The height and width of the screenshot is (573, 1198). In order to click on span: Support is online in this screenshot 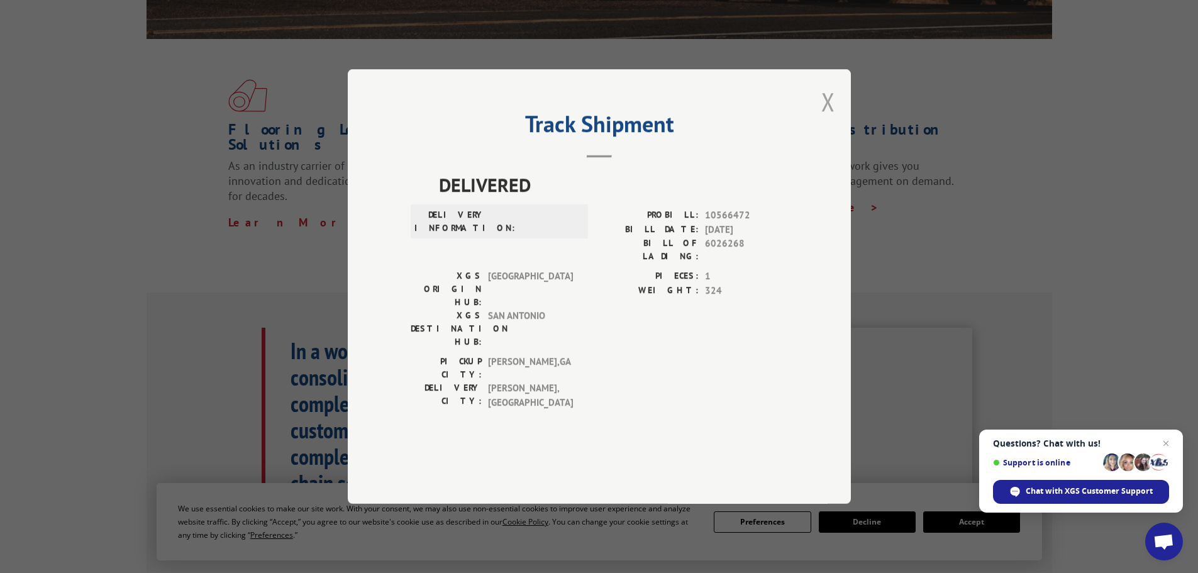, I will do `click(1045, 462)`.